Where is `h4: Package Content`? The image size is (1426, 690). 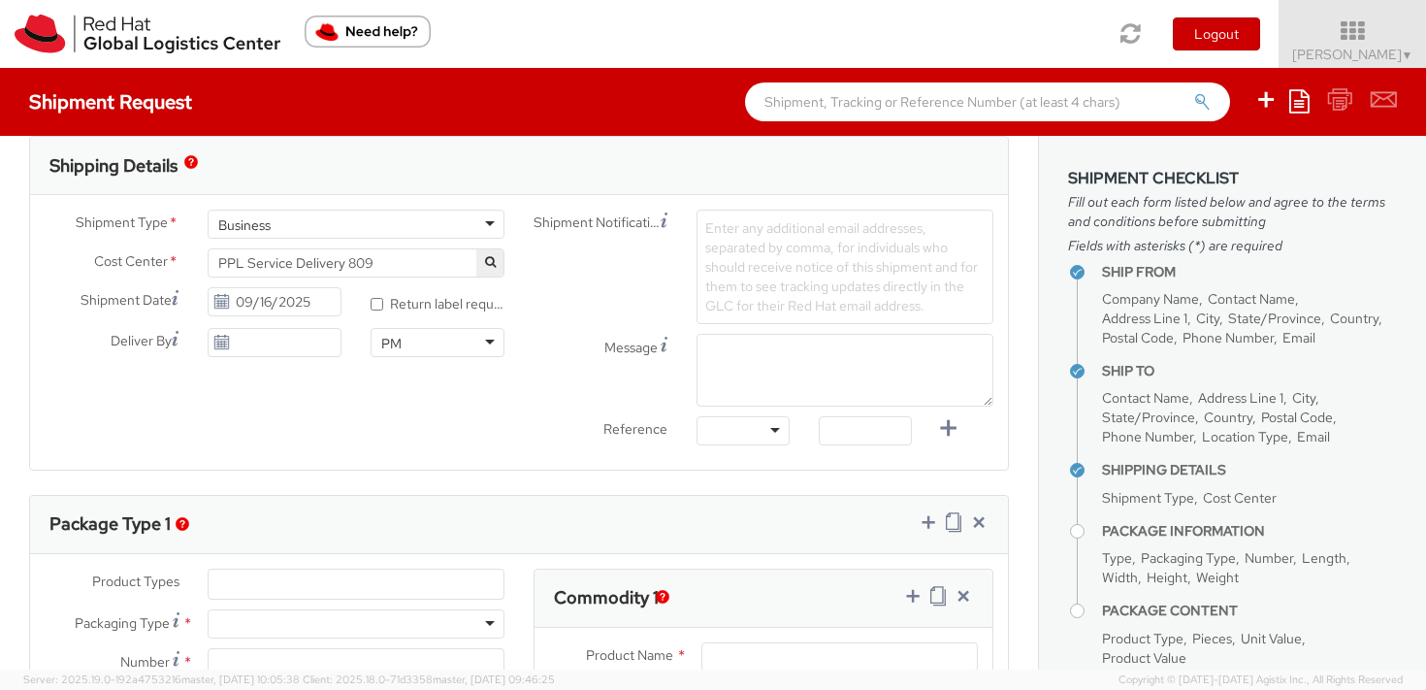
h4: Package Content is located at coordinates (1249, 610).